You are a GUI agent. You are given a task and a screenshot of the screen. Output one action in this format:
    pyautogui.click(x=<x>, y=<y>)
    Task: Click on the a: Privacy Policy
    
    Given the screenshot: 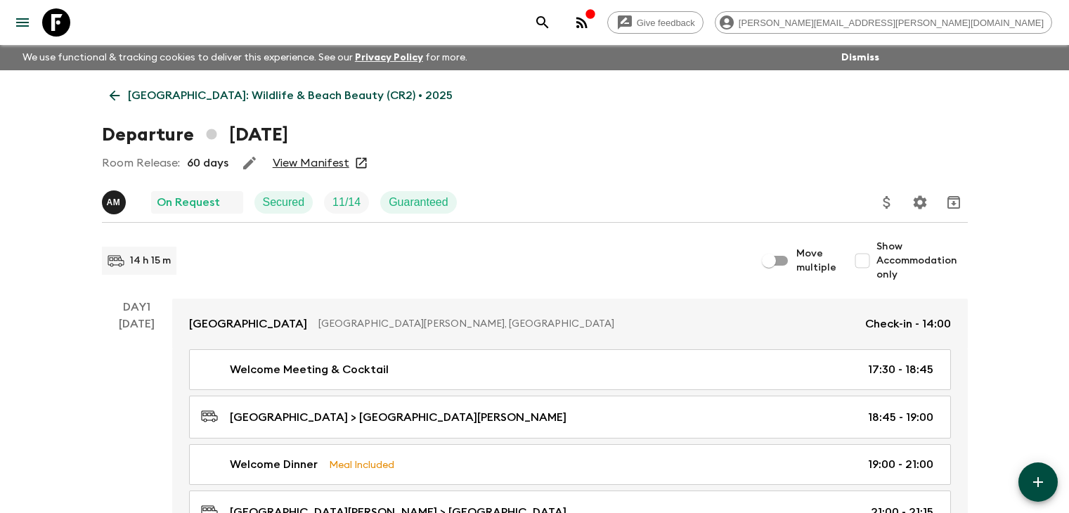 What is the action you would take?
    pyautogui.click(x=389, y=58)
    